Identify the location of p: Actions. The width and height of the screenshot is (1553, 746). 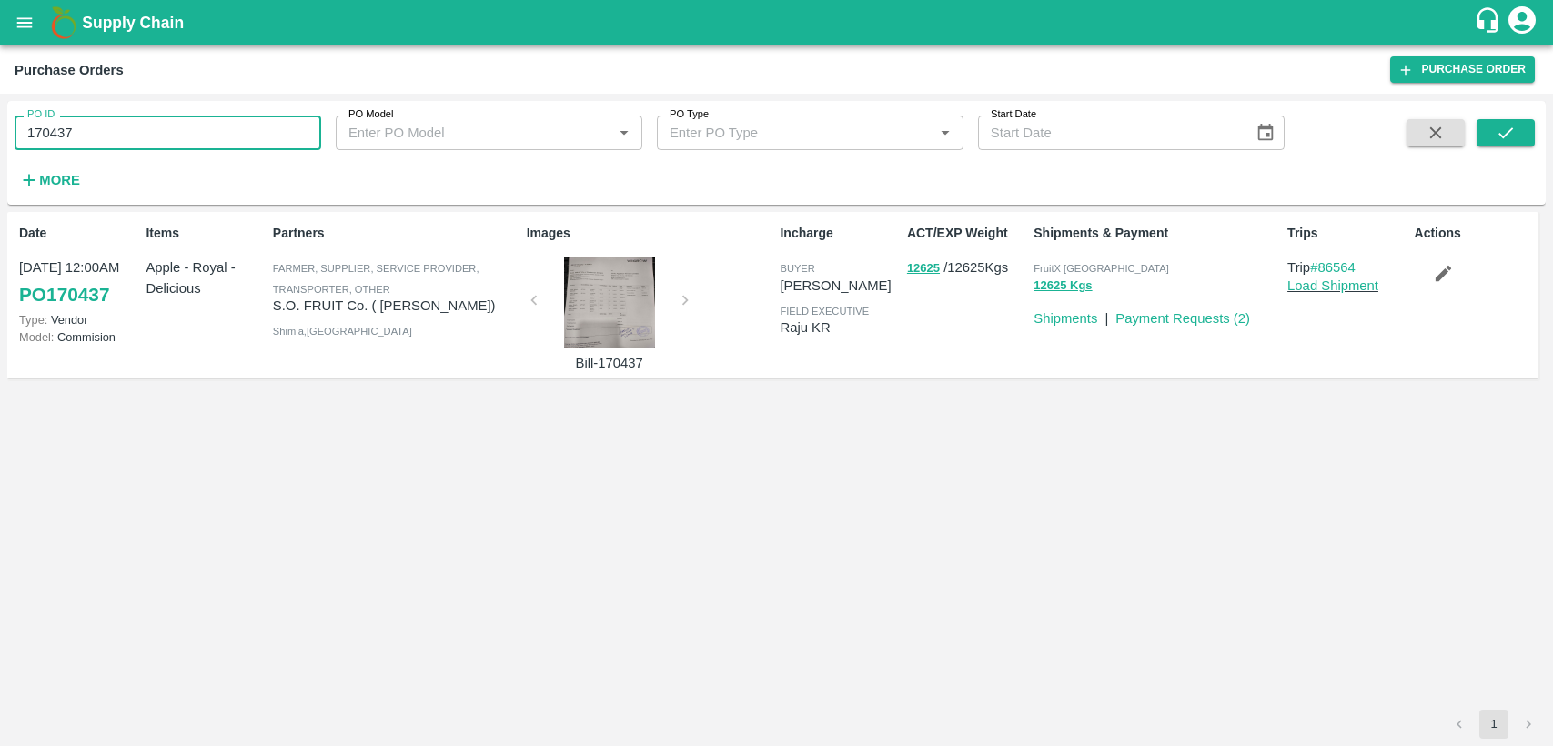
(1474, 233).